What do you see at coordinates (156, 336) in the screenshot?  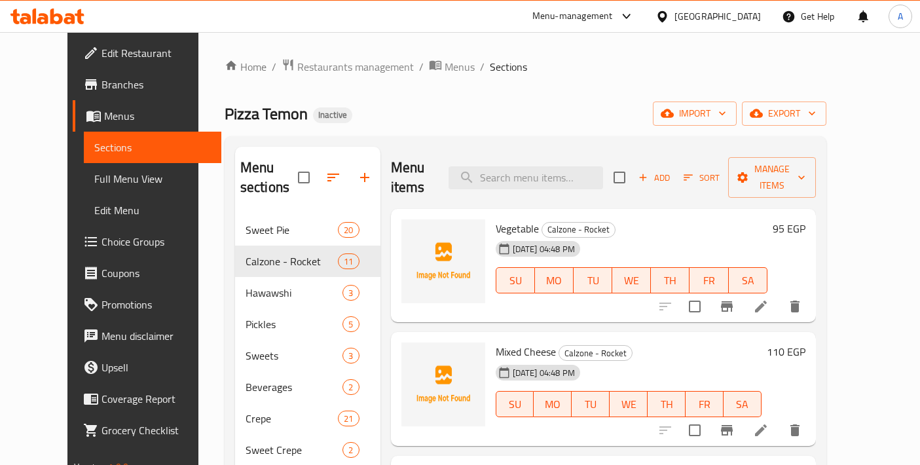 I see `span: Menu disclaimer` at bounding box center [156, 336].